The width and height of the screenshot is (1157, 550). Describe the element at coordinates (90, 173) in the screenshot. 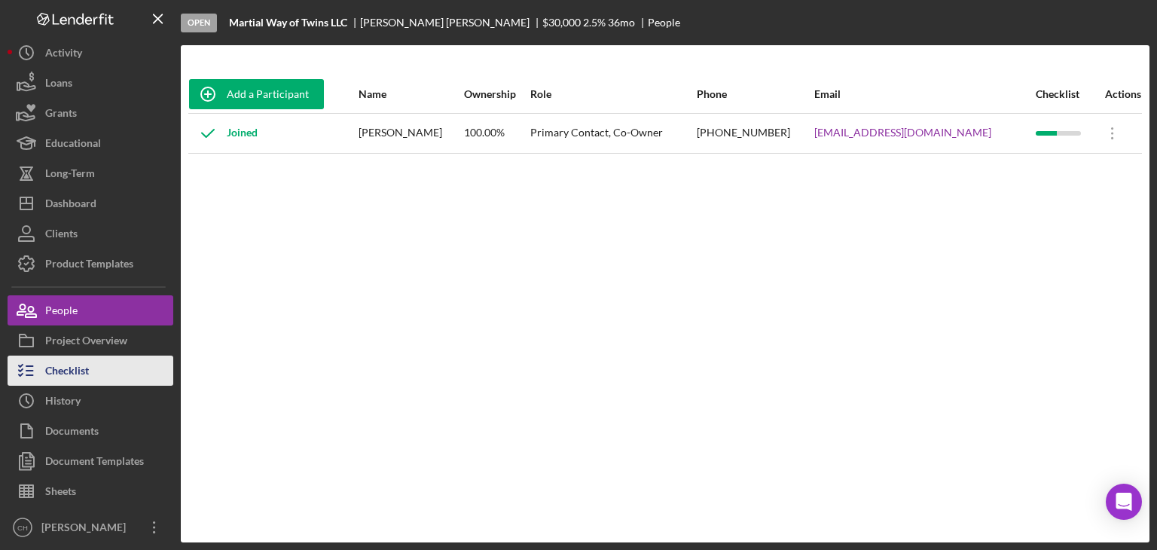

I see `button: Long-Term` at that location.